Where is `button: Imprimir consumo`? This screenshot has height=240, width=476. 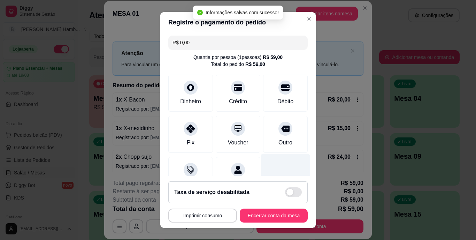 button: Imprimir consumo is located at coordinates (202, 215).